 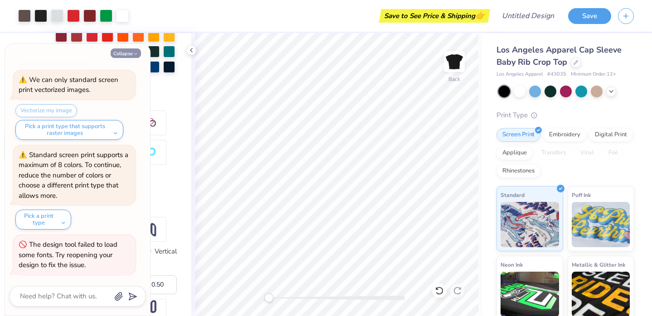 What do you see at coordinates (528, 16) in the screenshot?
I see `input: Untitled Design` at bounding box center [528, 16].